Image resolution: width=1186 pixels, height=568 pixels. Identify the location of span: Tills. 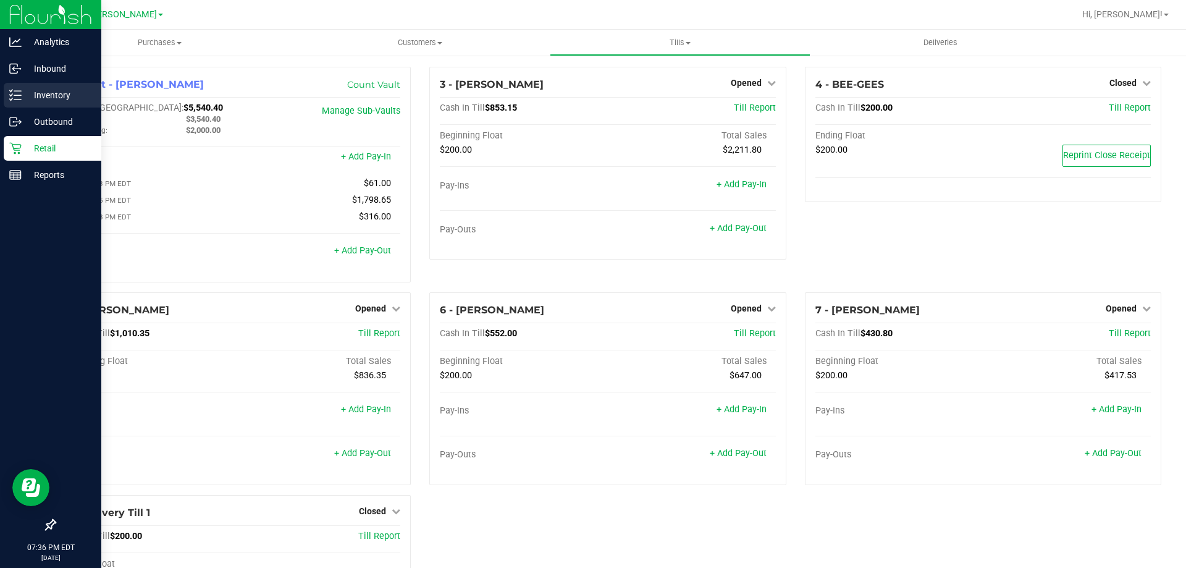
(679, 43).